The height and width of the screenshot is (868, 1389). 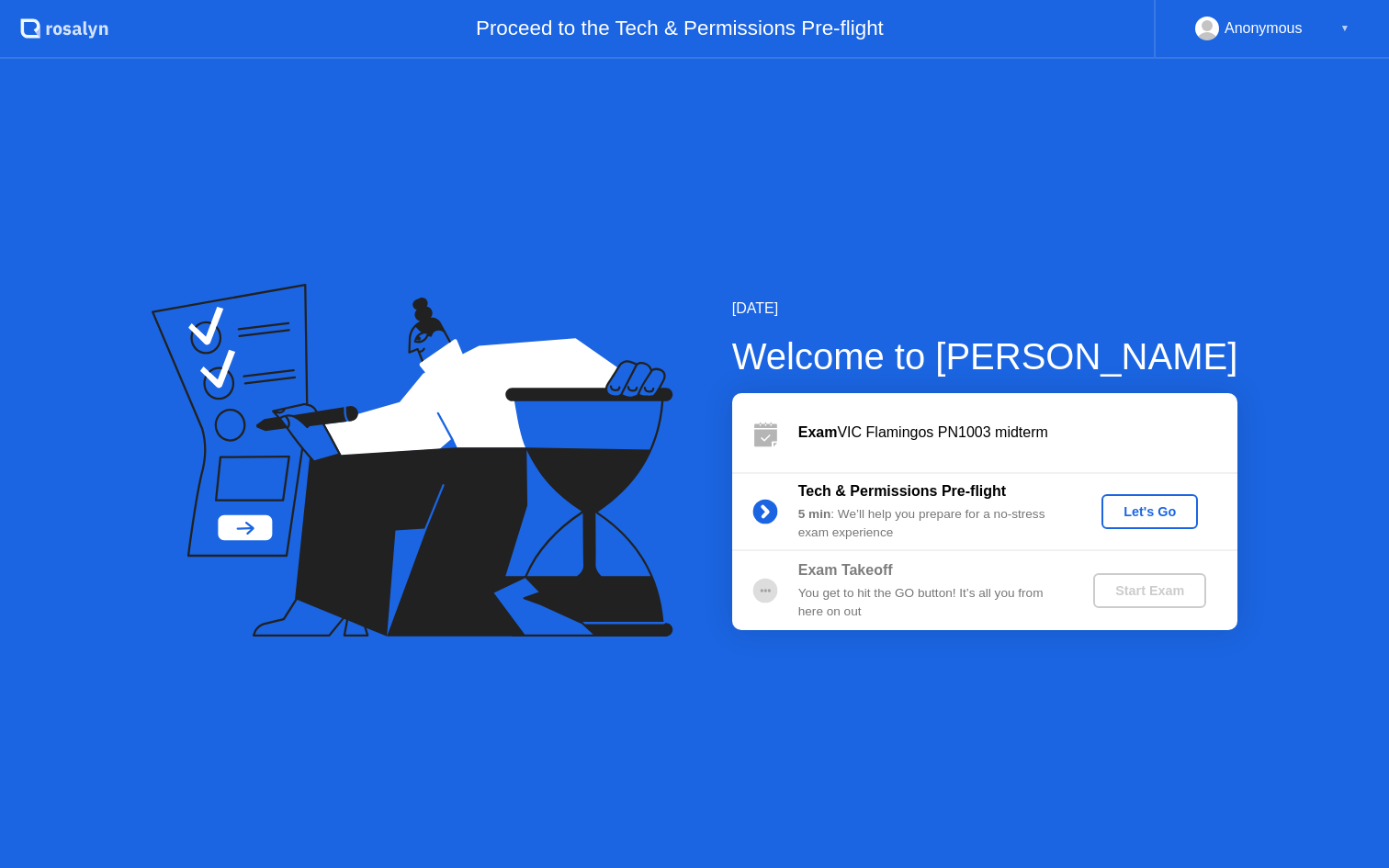 What do you see at coordinates (845, 569) in the screenshot?
I see `b: Exam Takeoff` at bounding box center [845, 569].